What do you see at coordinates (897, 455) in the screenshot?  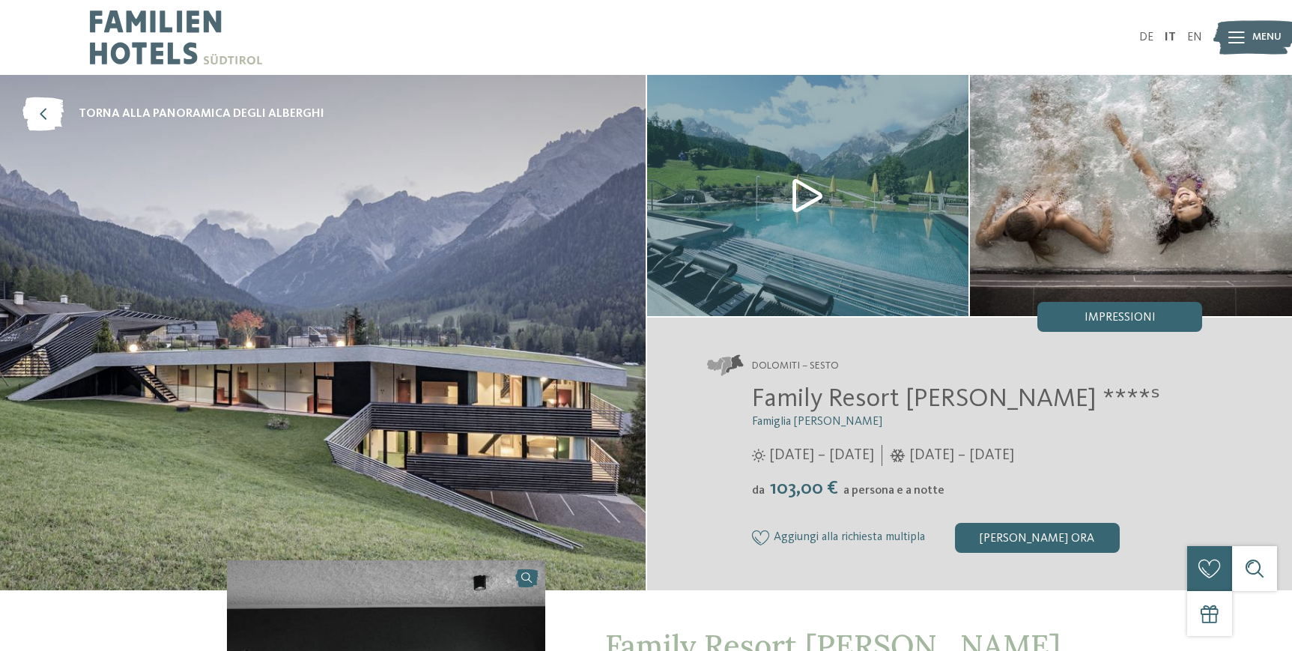 I see `i: Orari d'apertura inverno` at bounding box center [897, 455].